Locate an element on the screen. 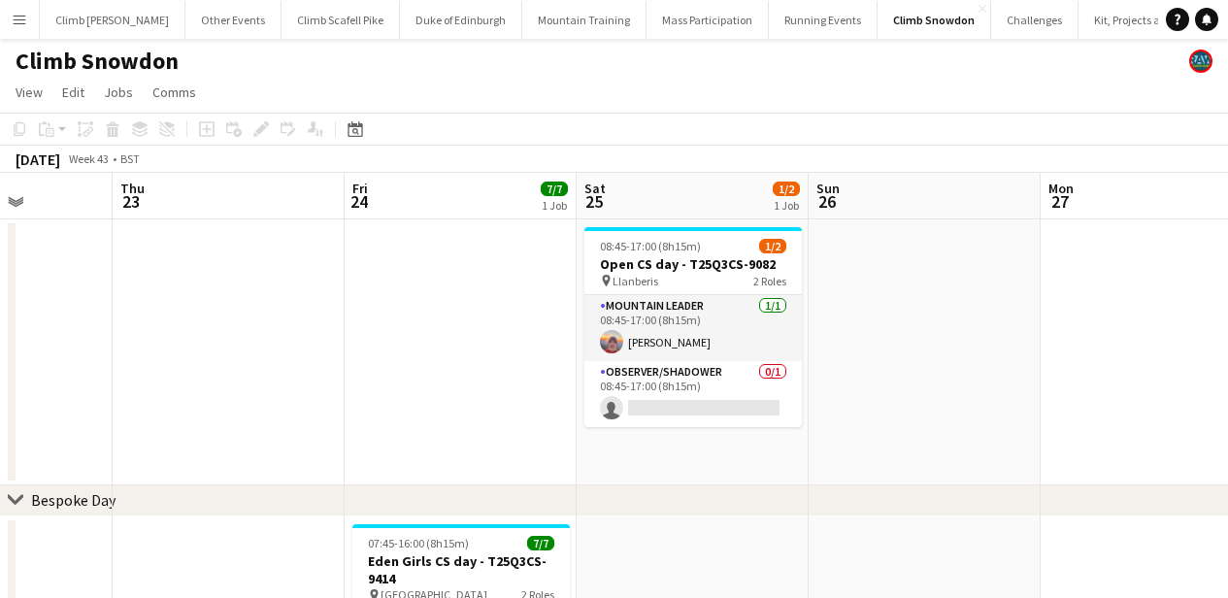 This screenshot has width=1228, height=598. a: View is located at coordinates (29, 92).